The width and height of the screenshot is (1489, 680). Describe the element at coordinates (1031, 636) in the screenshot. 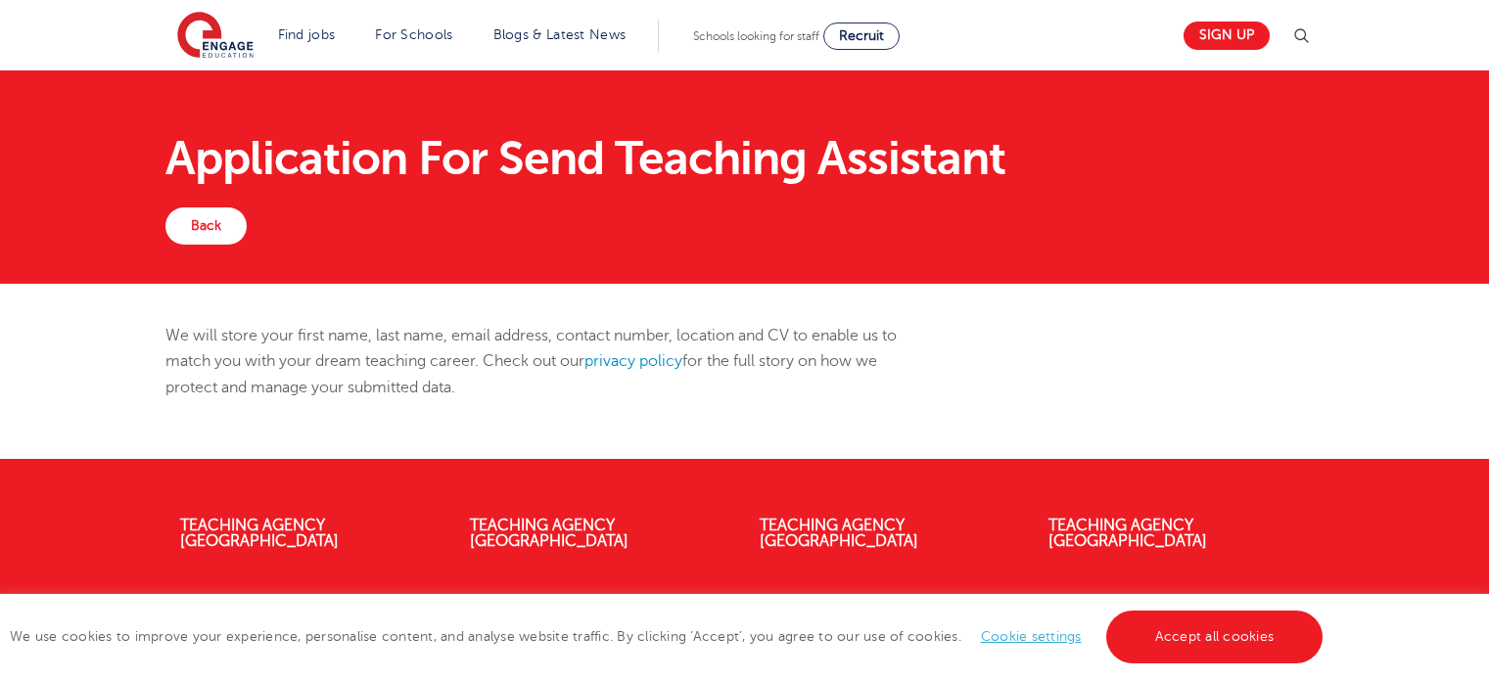

I see `a: Cookie settings` at that location.